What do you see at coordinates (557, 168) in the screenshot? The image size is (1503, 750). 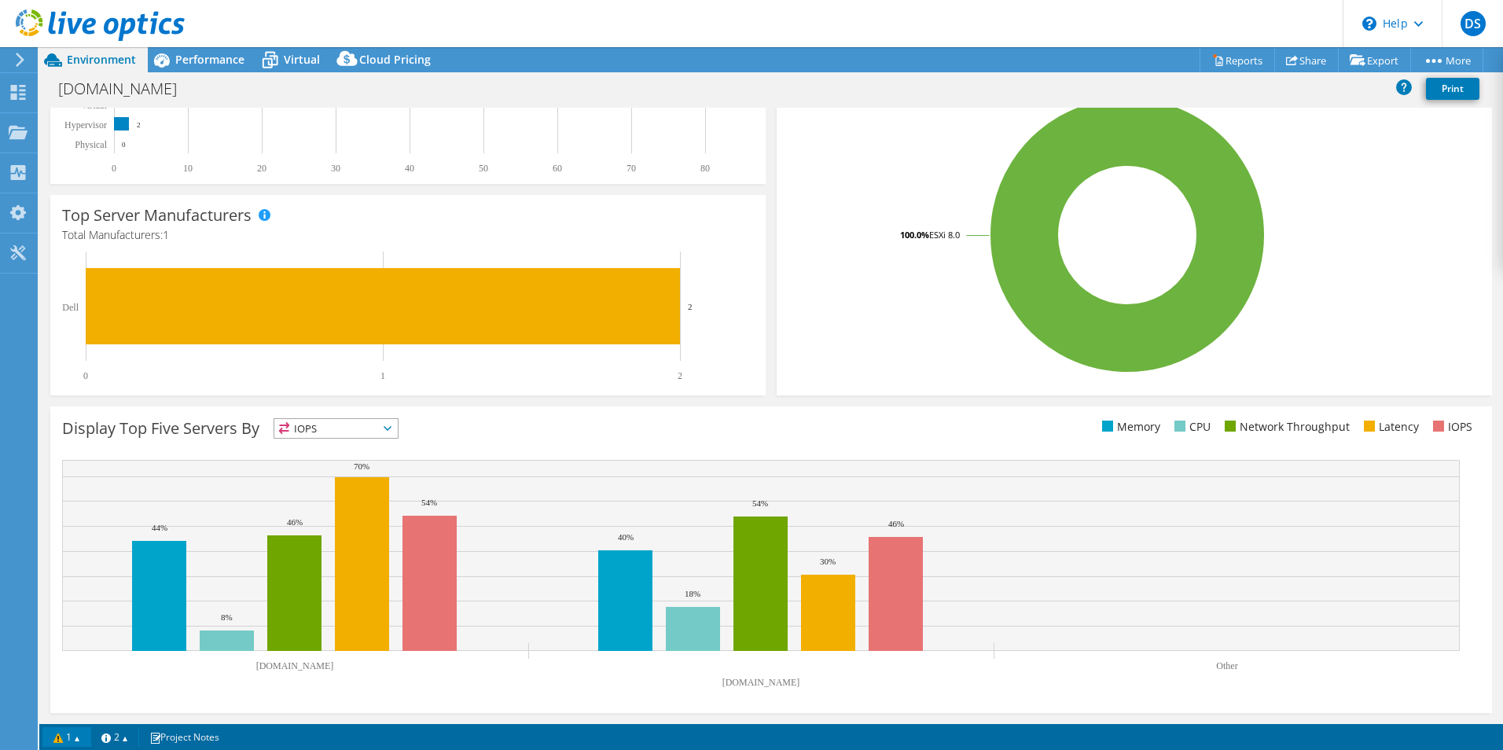 I see `text: 60` at bounding box center [557, 168].